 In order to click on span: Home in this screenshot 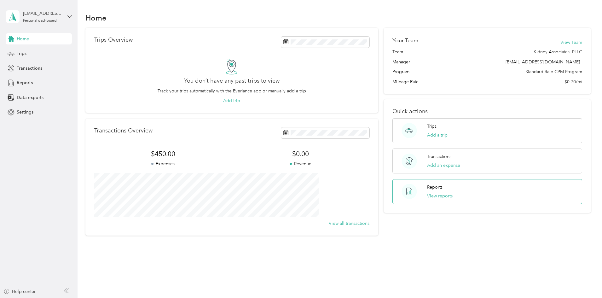, I will do `click(23, 39)`.